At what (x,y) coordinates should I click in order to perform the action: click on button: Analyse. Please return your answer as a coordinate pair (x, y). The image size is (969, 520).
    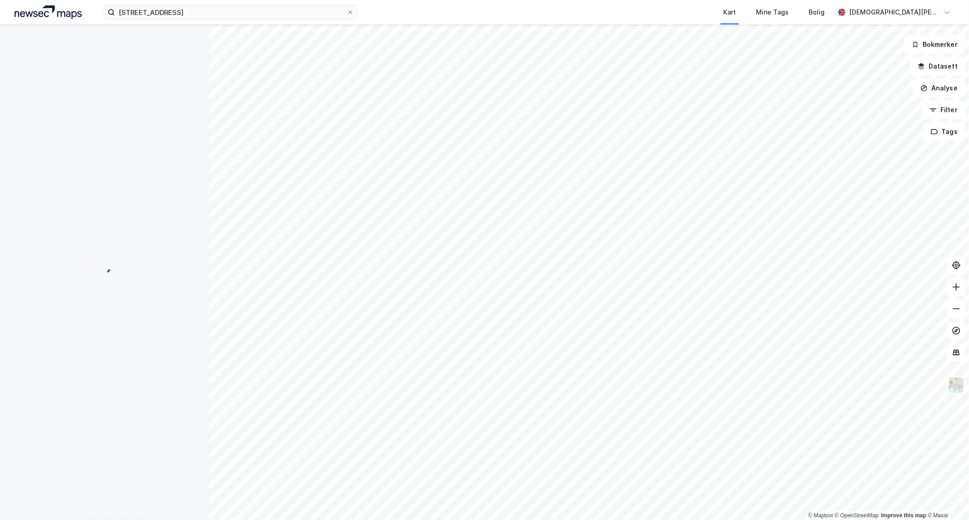
    Looking at the image, I should click on (939, 88).